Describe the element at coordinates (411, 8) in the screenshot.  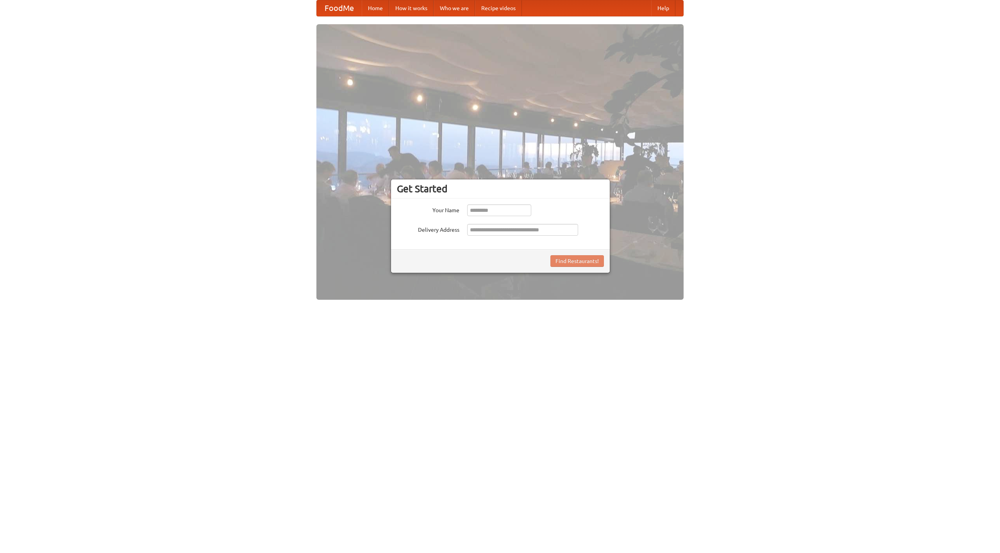
I see `a: How it works` at that location.